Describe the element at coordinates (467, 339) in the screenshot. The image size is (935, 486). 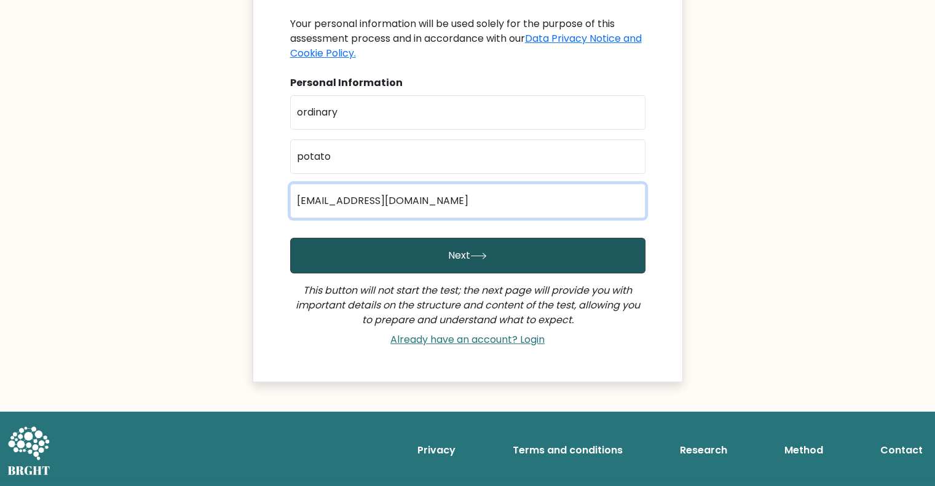
I see `a: Already have an account? Login` at that location.